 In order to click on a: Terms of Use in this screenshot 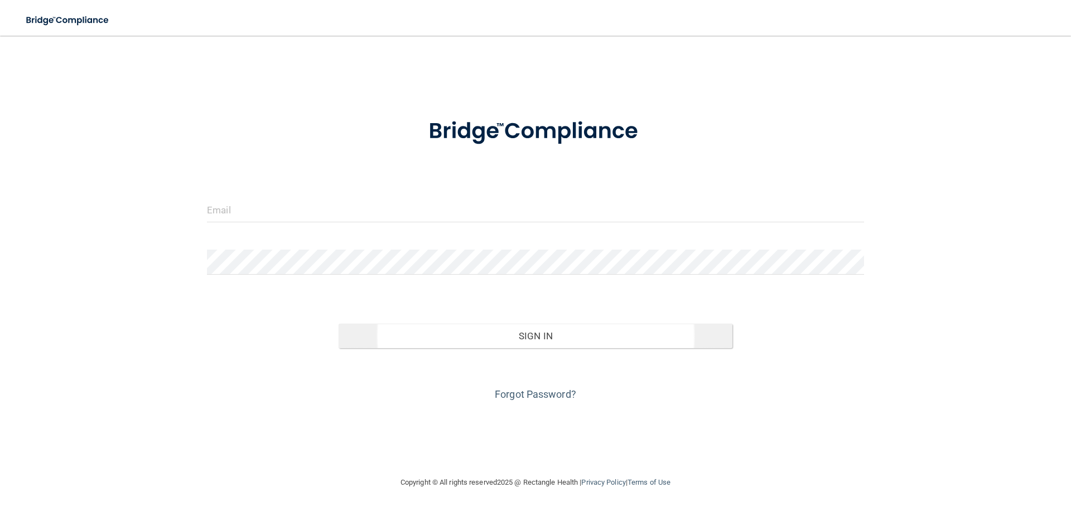, I will do `click(648, 482)`.